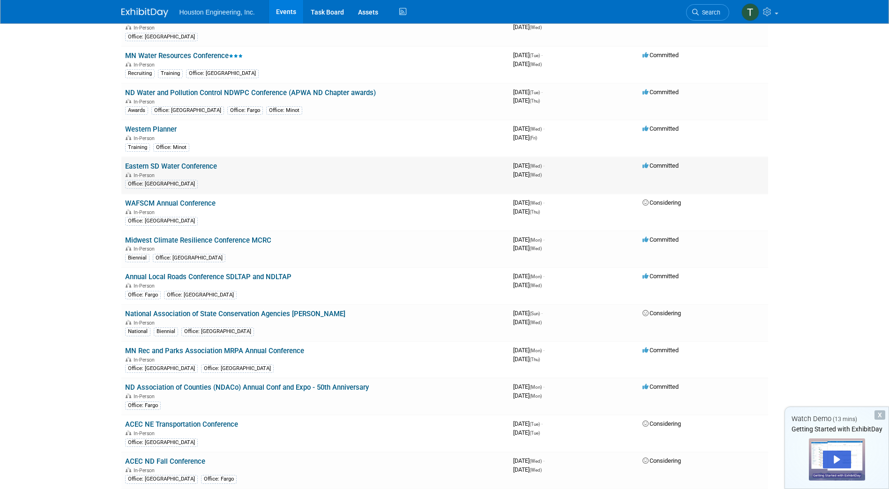 This screenshot has height=489, width=889. I want to click on div: National, so click(138, 332).